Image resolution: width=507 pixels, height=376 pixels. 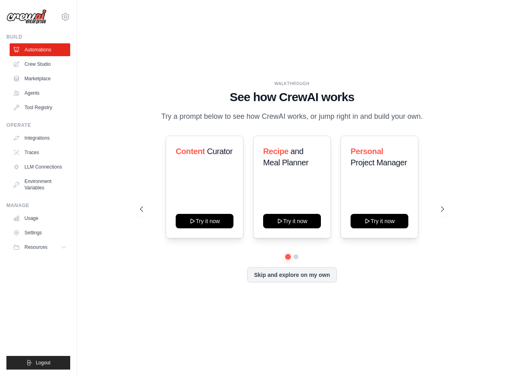 I want to click on button: Logout, so click(x=38, y=363).